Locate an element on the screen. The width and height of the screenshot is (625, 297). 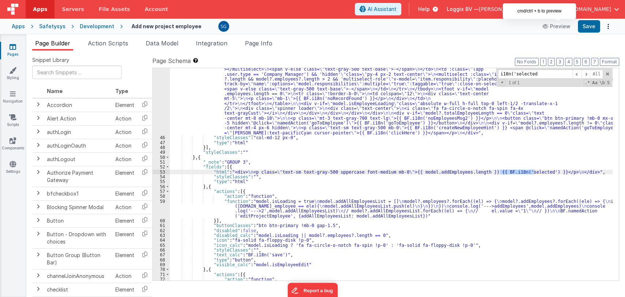
span: Search In Selection is located at coordinates (608, 83).